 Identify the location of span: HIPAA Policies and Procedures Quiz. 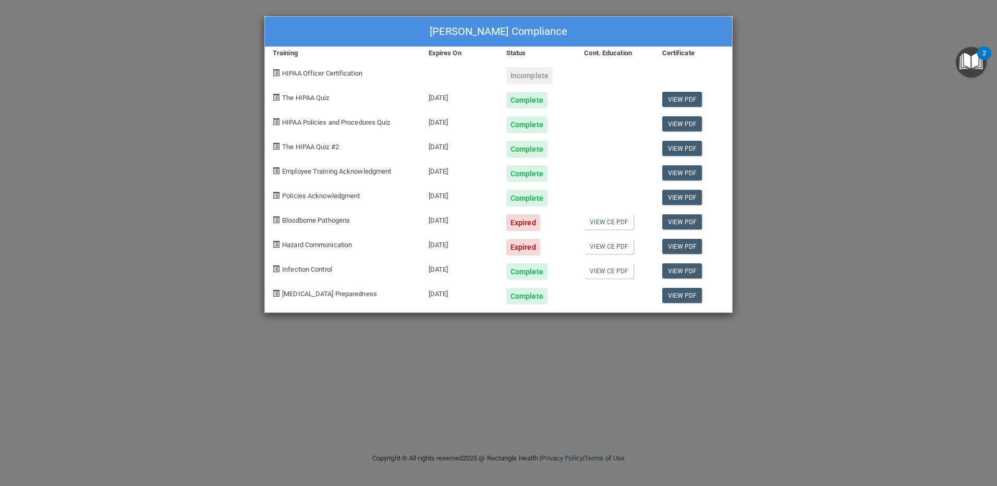
(336, 122).